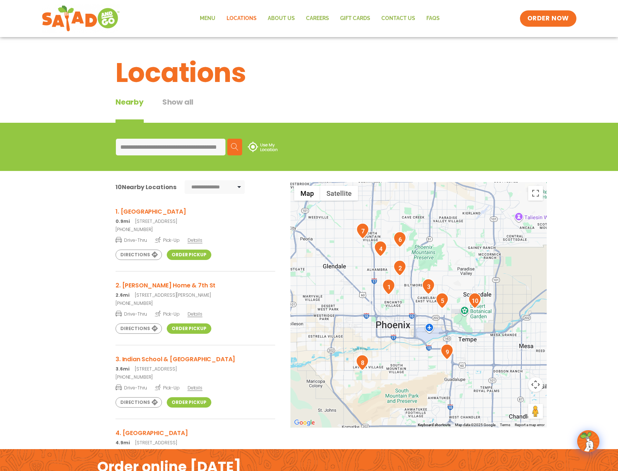 This screenshot has width=618, height=471. What do you see at coordinates (309, 73) in the screenshot?
I see `h1: Locations` at bounding box center [309, 73].